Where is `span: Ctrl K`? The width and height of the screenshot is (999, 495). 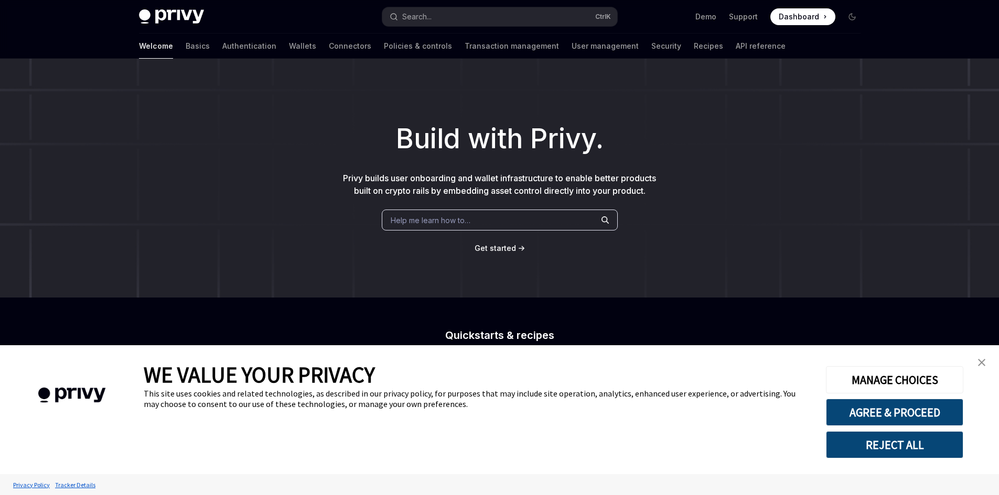 span: Ctrl K is located at coordinates (603, 17).